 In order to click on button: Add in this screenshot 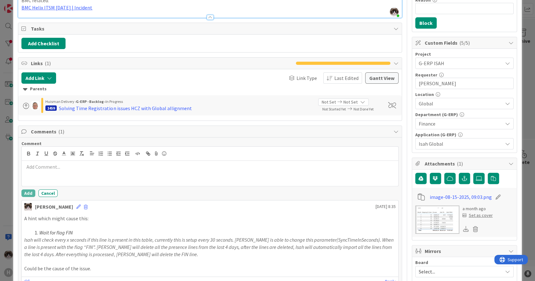, I will do `click(28, 194)`.